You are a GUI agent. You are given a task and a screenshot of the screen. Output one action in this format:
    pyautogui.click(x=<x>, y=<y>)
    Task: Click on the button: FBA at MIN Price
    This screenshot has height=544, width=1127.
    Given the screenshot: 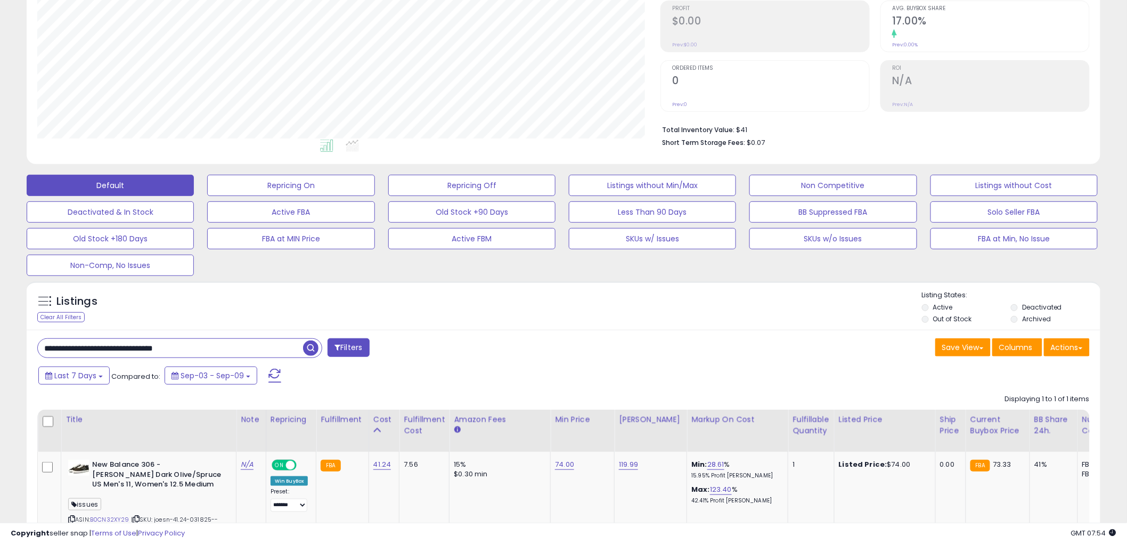 What is the action you would take?
    pyautogui.click(x=291, y=239)
    